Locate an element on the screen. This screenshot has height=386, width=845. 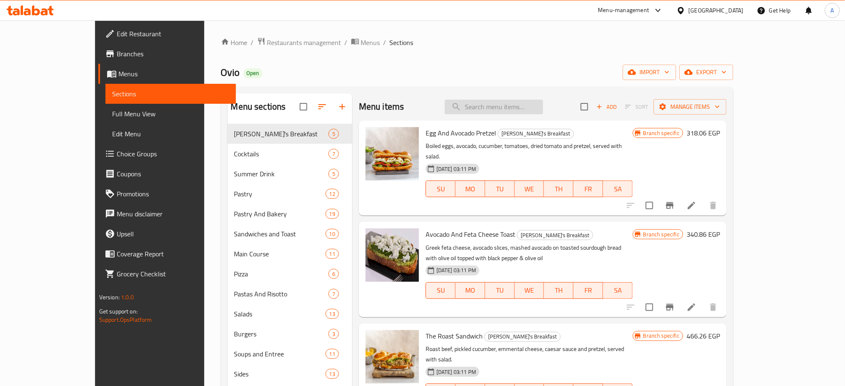
span: Burgers is located at coordinates (281, 334).